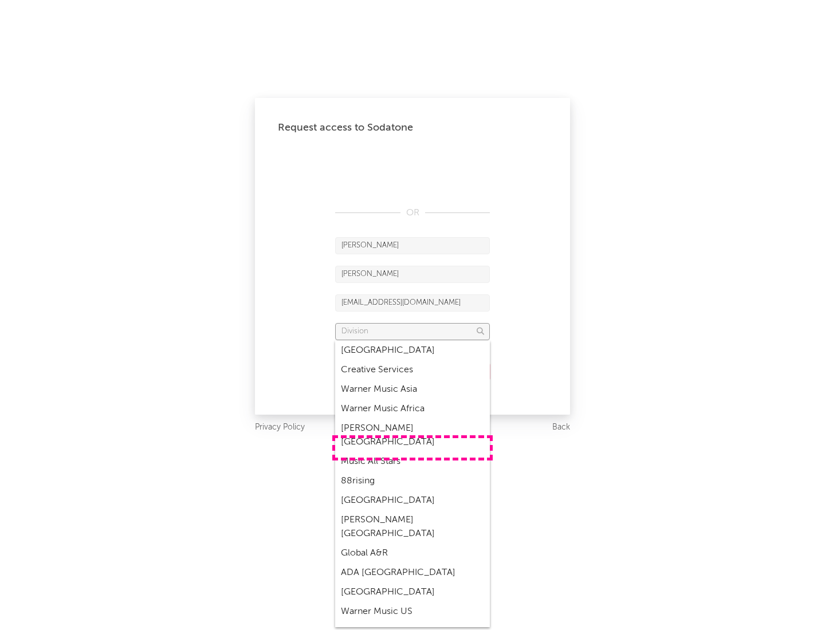  Describe the element at coordinates (413, 332) in the screenshot. I see `input: Division` at that location.